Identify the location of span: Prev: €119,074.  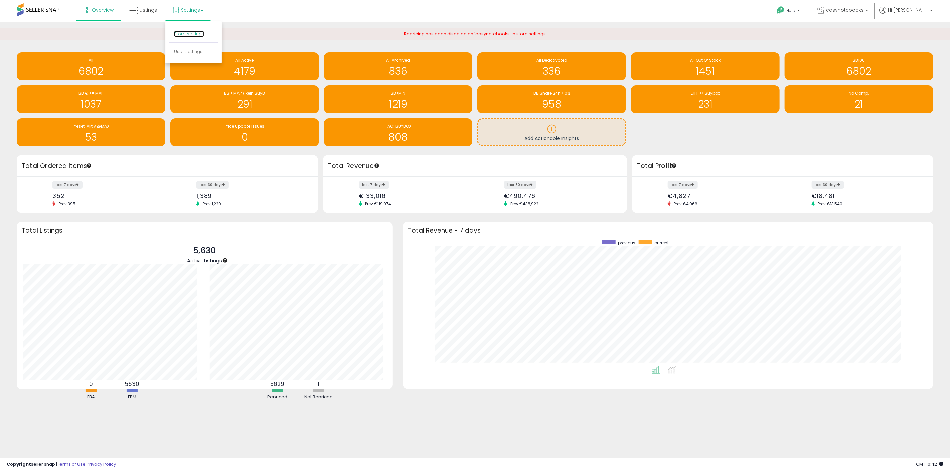
(378, 204).